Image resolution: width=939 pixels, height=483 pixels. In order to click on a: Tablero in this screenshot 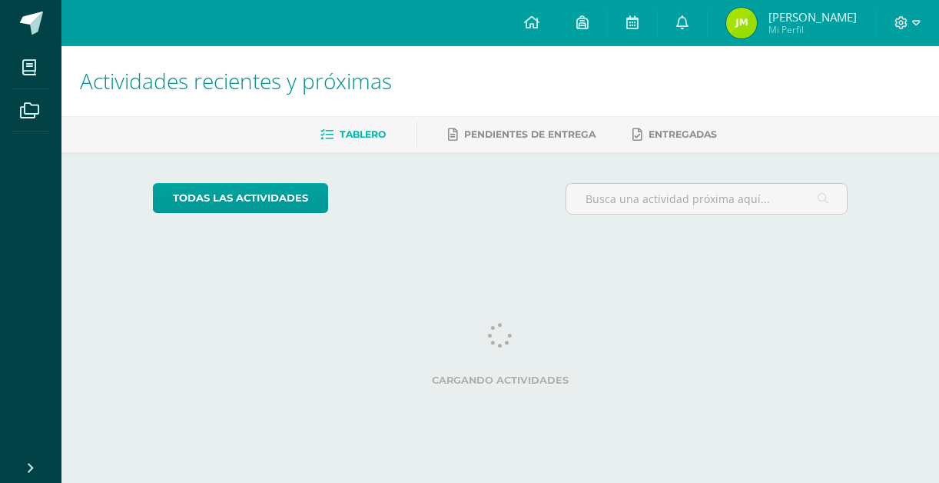, I will do `click(353, 134)`.